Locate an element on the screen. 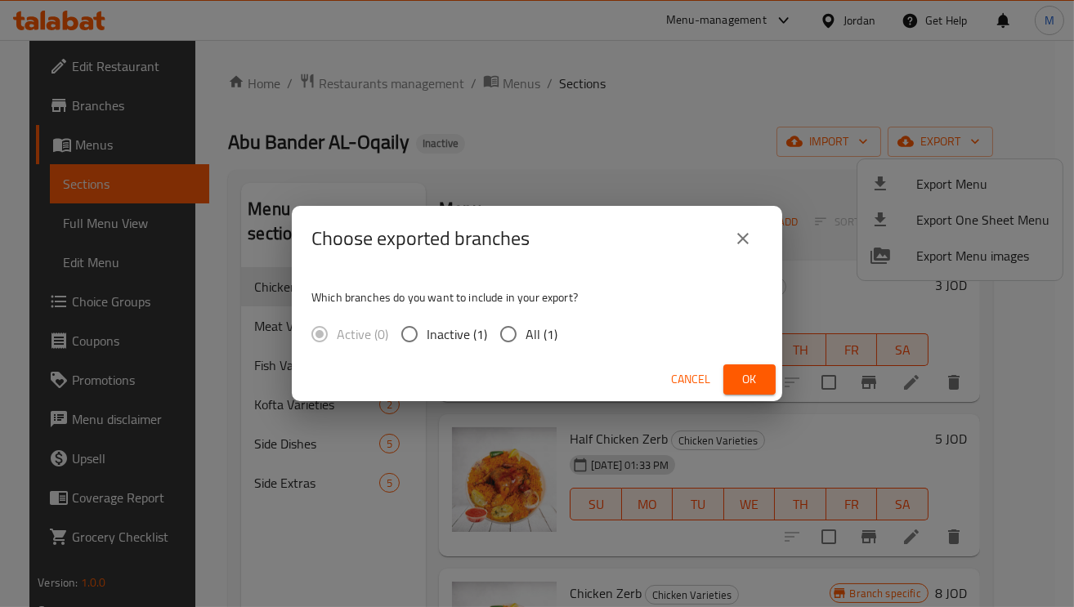  button: Cancel is located at coordinates (691, 379).